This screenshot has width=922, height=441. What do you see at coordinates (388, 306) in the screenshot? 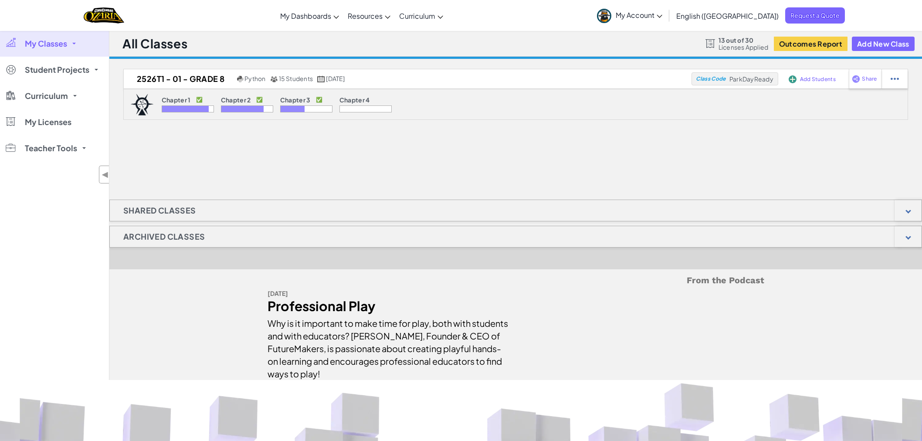
I see `div: Professional Play` at bounding box center [388, 306].